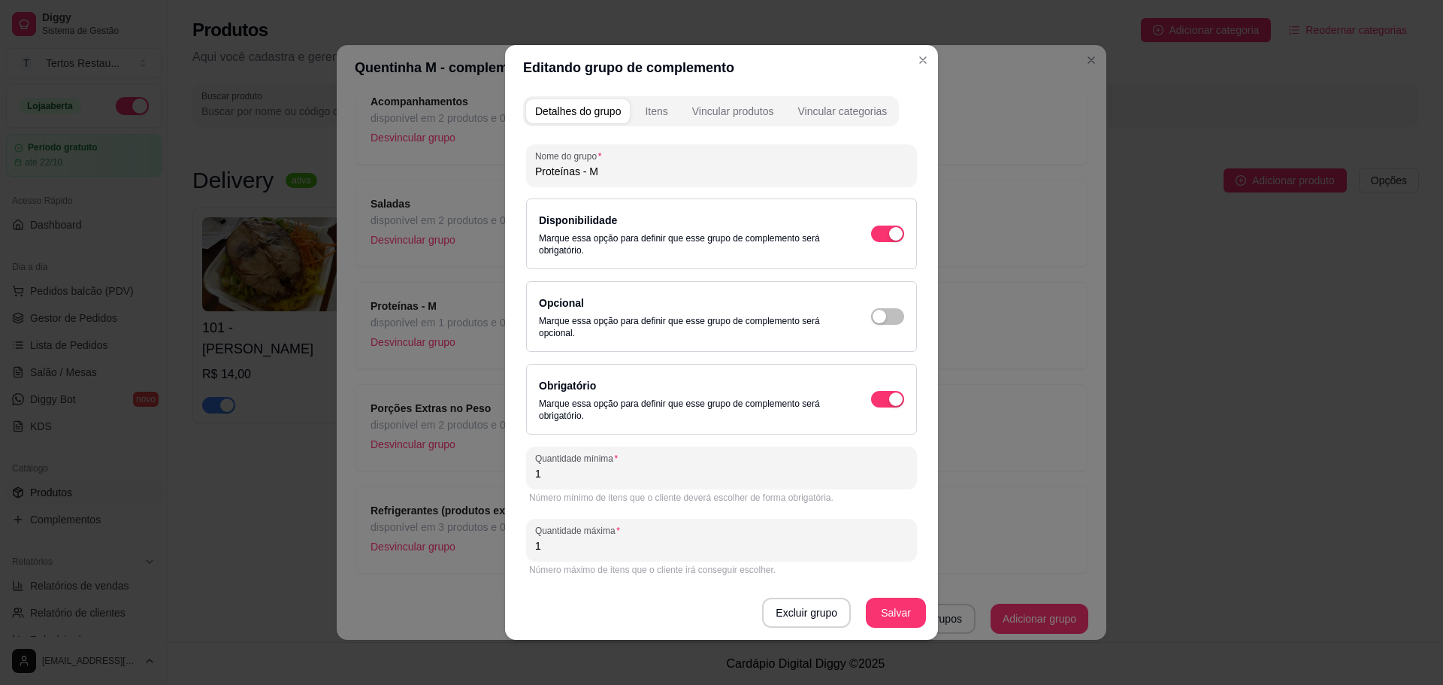 This screenshot has height=685, width=1443. Describe the element at coordinates (896, 613) in the screenshot. I see `button: Salvar` at that location.